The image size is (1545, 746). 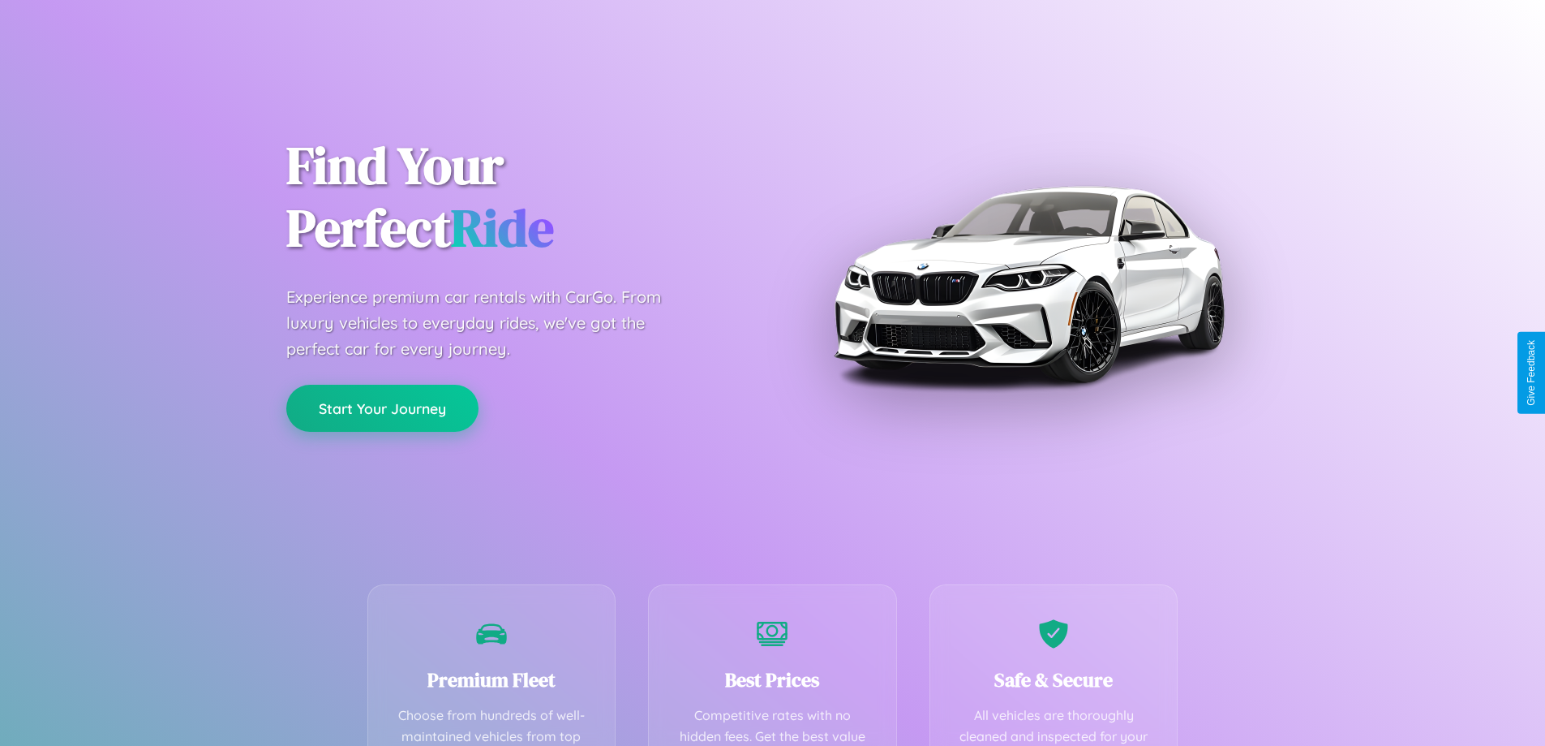 I want to click on h3: Best Prices, so click(x=772, y=679).